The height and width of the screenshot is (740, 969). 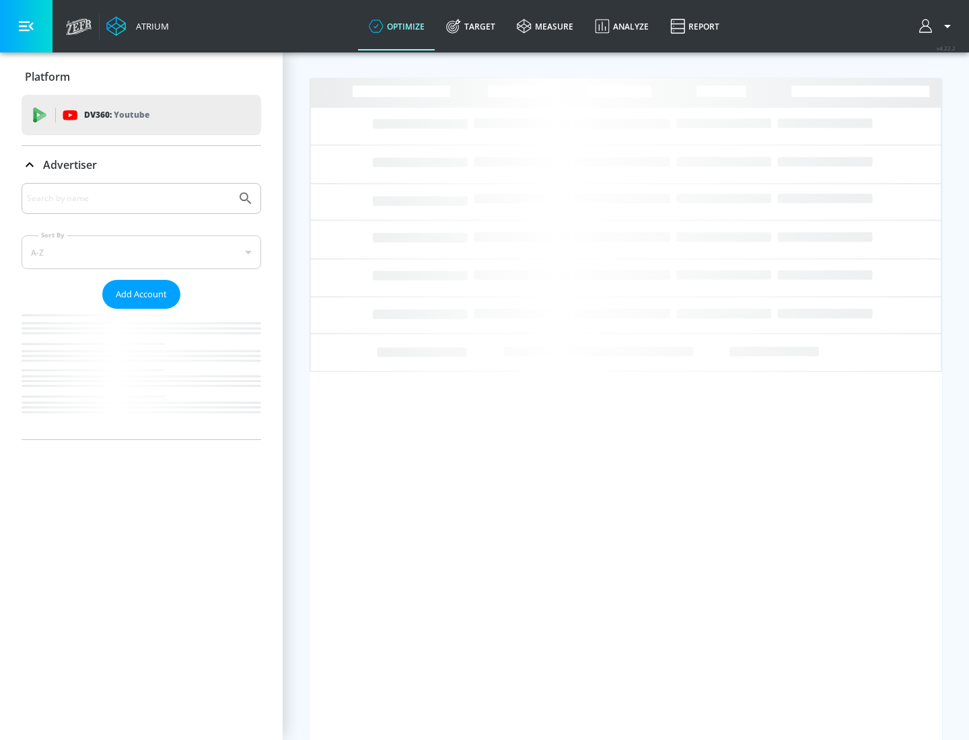 What do you see at coordinates (622, 26) in the screenshot?
I see `a: Analyze` at bounding box center [622, 26].